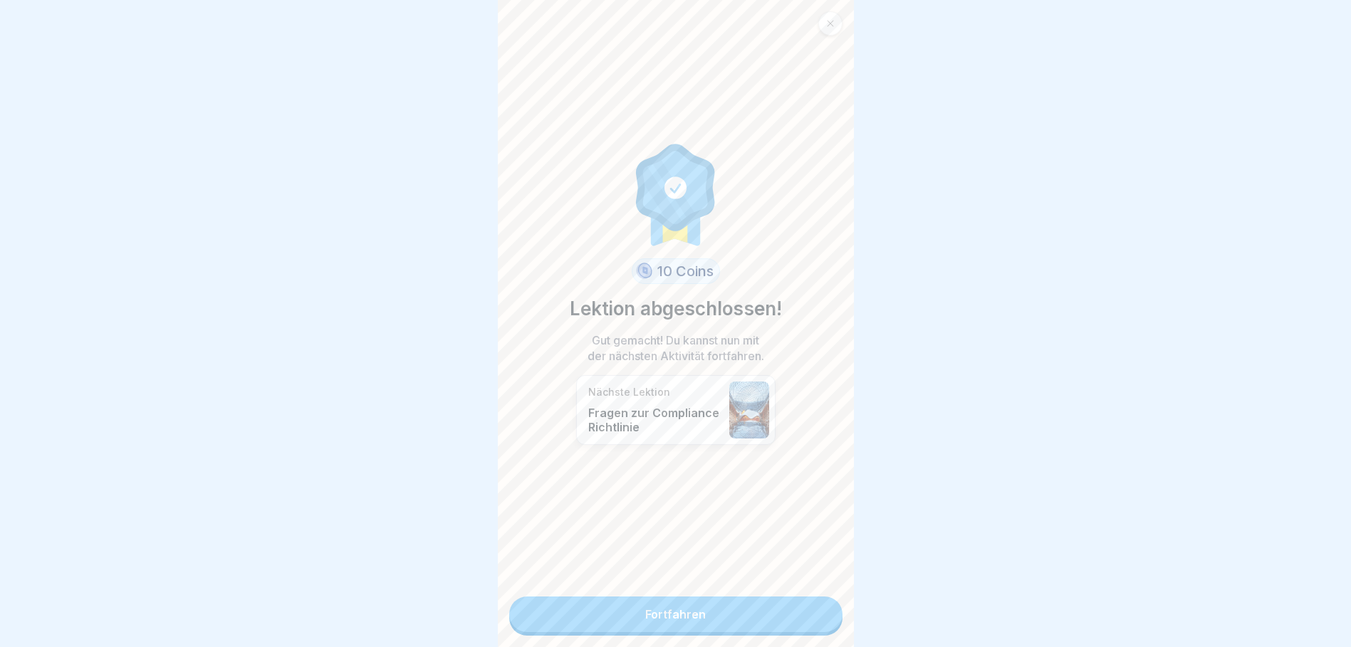 Image resolution: width=1351 pixels, height=647 pixels. I want to click on div: 10 Coins, so click(676, 271).